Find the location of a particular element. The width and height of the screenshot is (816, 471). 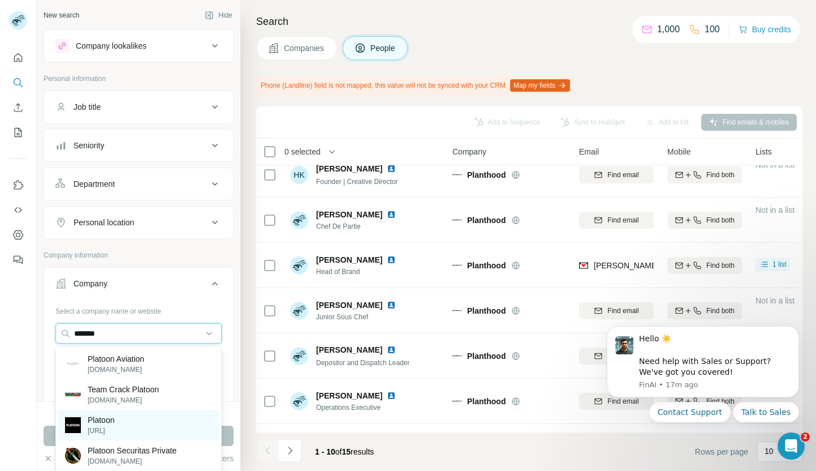

div: Company is located at coordinates (90, 283).